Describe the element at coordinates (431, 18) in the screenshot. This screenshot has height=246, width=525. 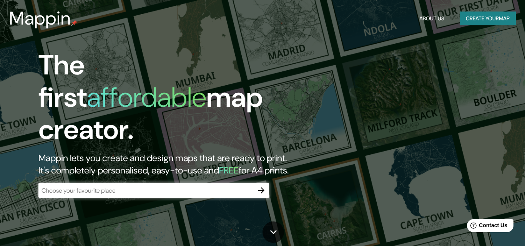
I see `button: About Us` at that location.